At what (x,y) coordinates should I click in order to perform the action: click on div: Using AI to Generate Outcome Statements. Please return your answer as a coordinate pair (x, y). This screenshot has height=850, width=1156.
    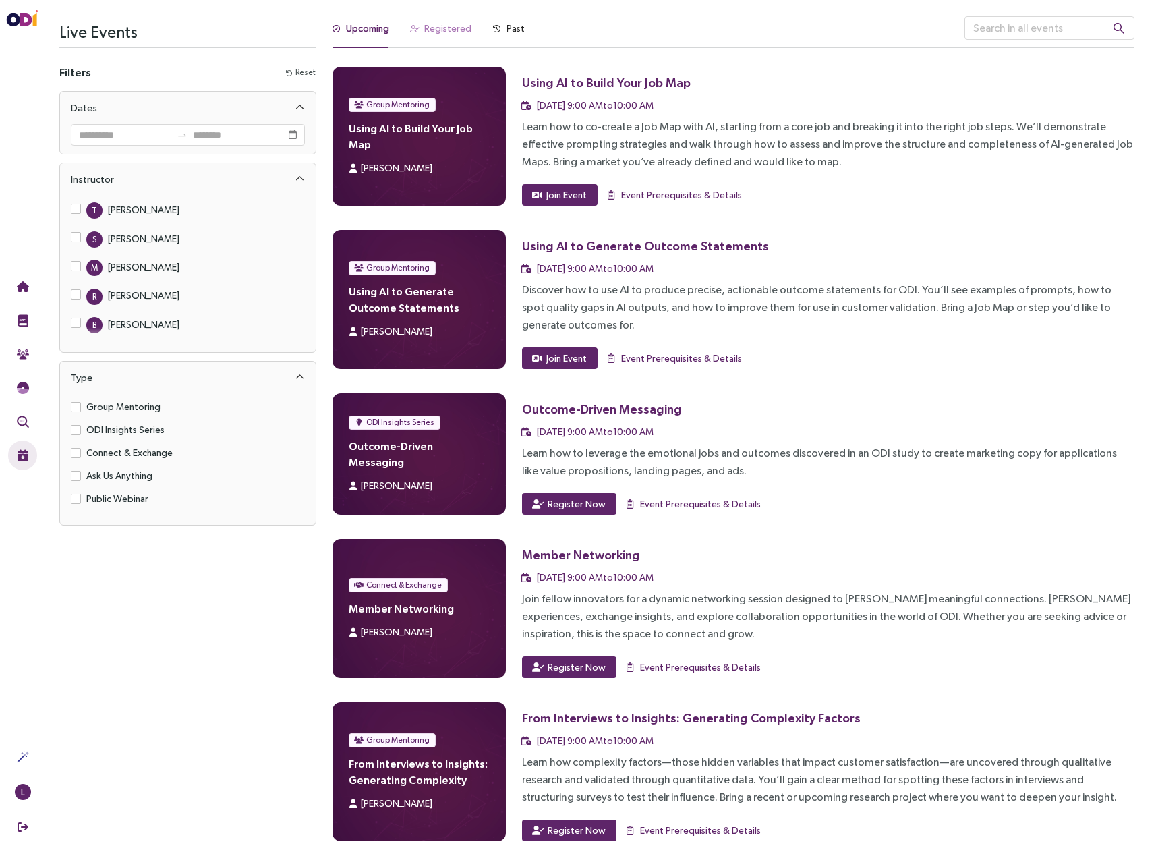
    Looking at the image, I should click on (645, 245).